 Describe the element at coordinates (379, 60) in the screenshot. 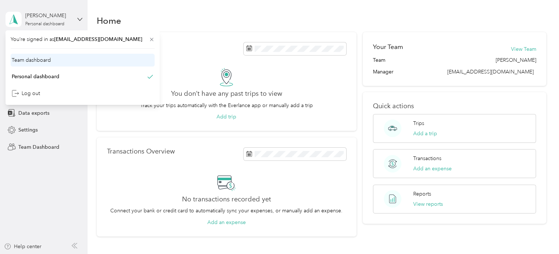

I see `span: Team` at that location.